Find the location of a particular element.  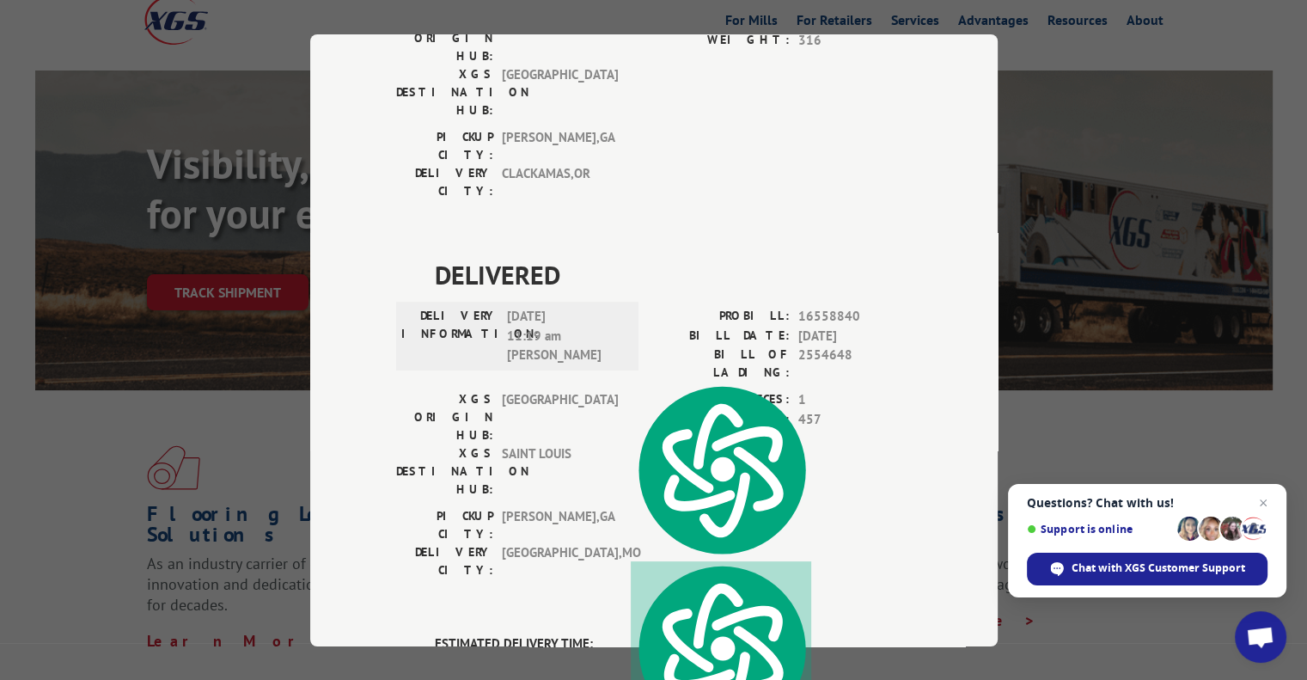

span: 16558840 is located at coordinates (855, 316).